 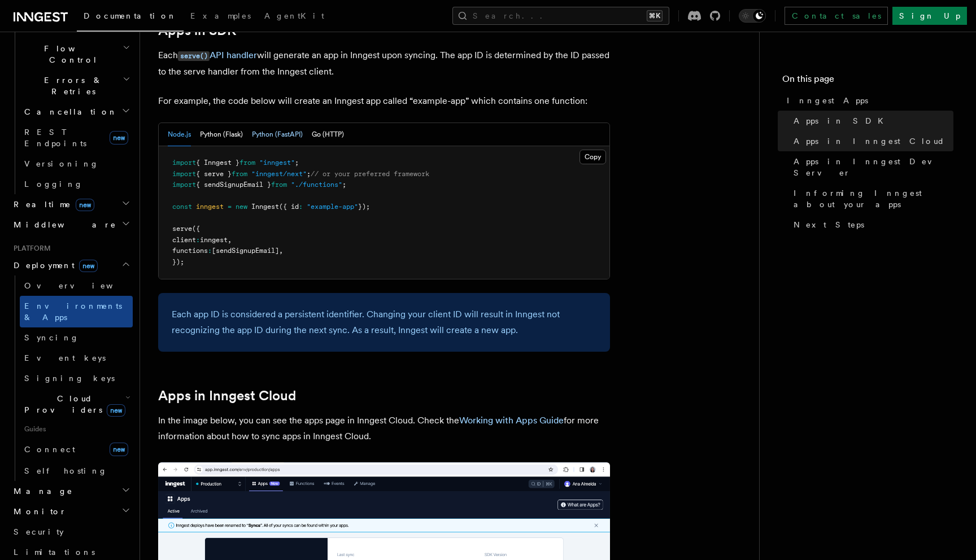 What do you see at coordinates (561, 16) in the screenshot?
I see `button: Search...⌘K` at bounding box center [561, 16].